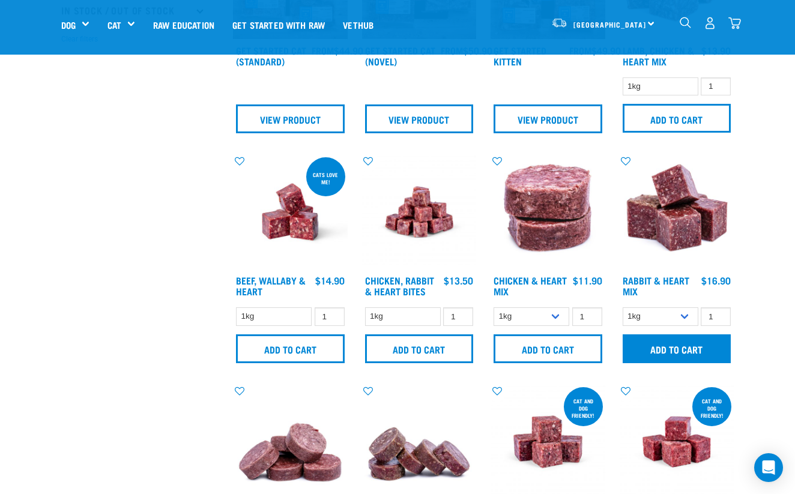 The image size is (795, 494). What do you see at coordinates (68, 25) in the screenshot?
I see `a: Dog` at bounding box center [68, 25].